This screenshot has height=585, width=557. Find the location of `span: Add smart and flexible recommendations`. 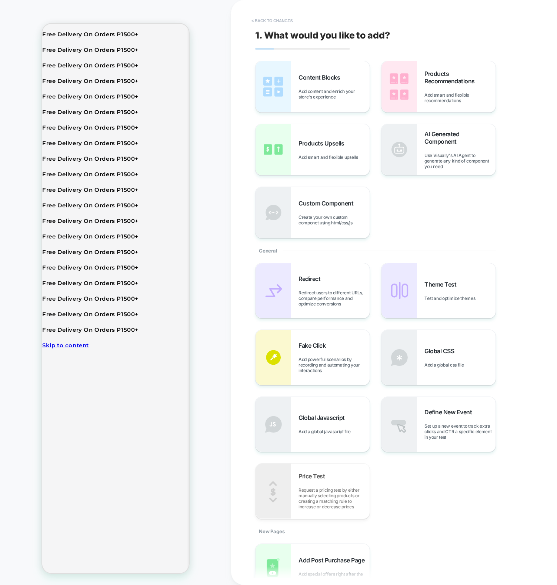

span: Add smart and flexible recommendations is located at coordinates (460, 98).